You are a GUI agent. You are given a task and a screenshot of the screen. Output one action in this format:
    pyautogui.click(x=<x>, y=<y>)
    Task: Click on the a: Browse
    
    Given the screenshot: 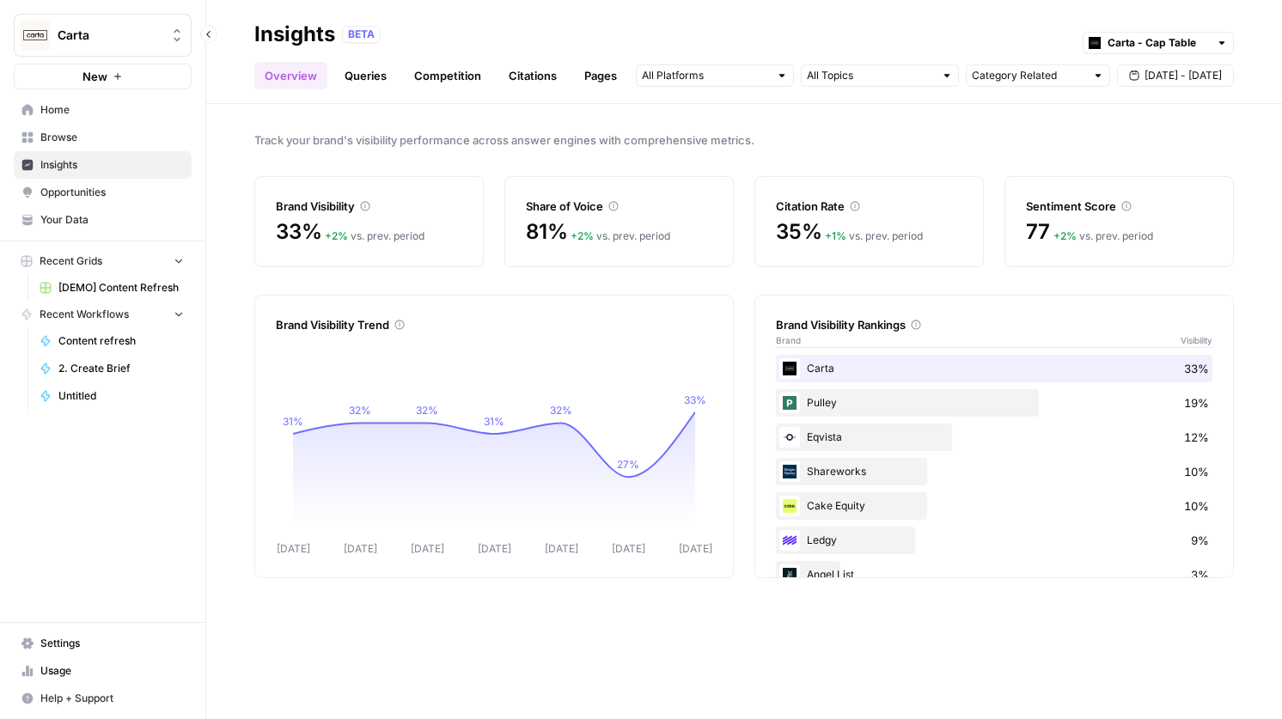 What is the action you would take?
    pyautogui.click(x=102, y=137)
    